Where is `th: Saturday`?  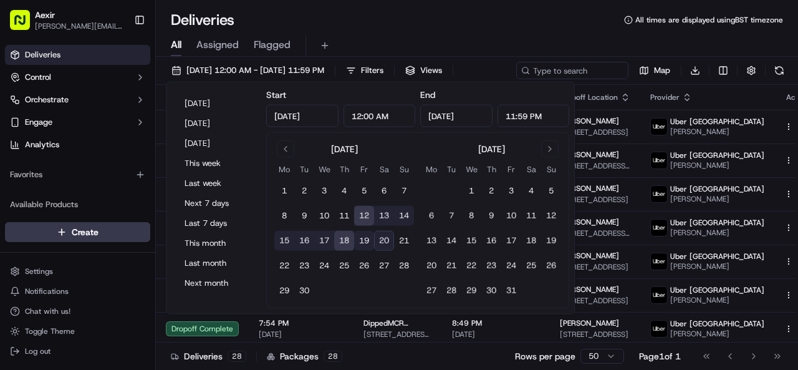 th: Saturday is located at coordinates (531, 169).